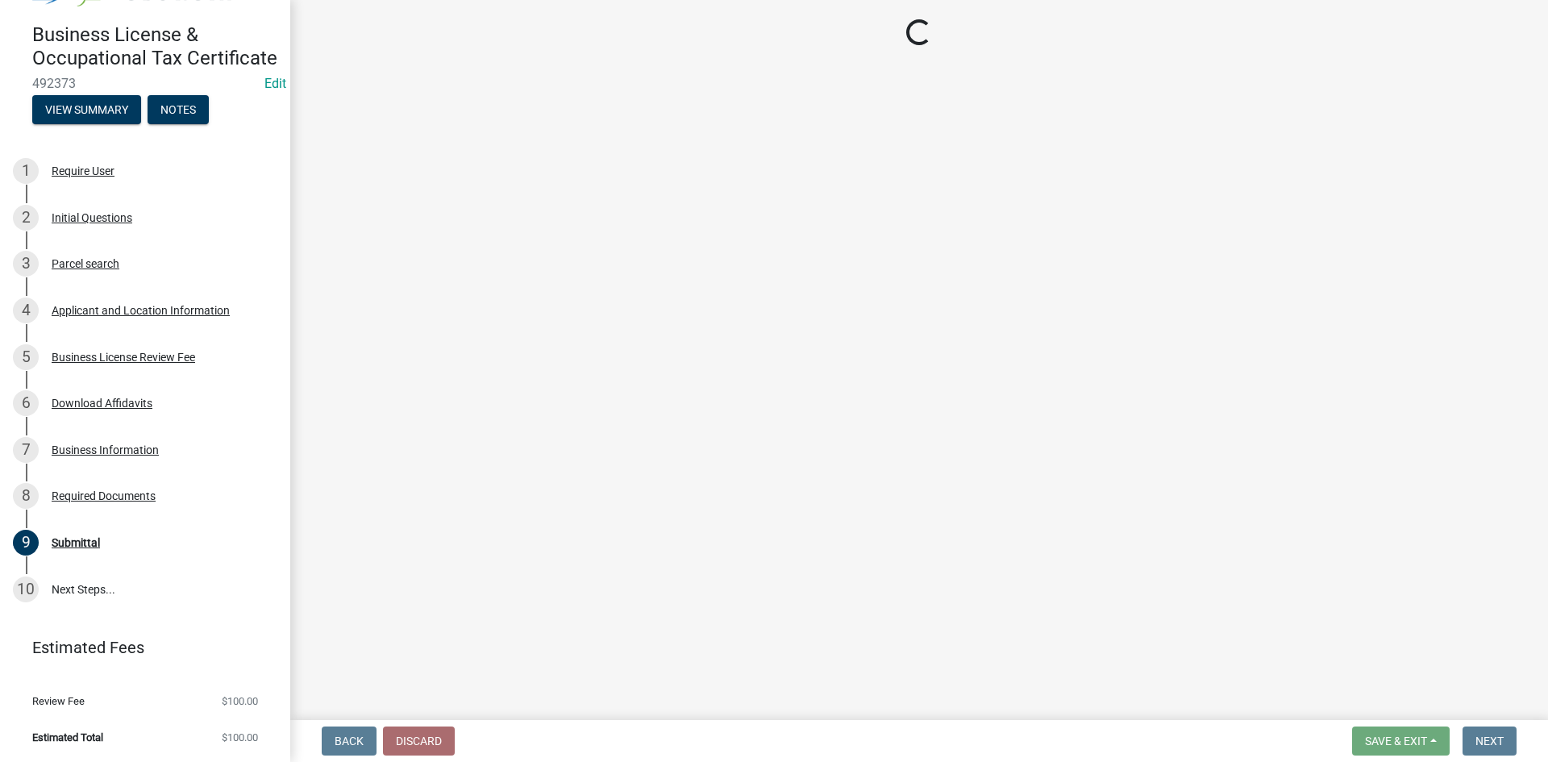 The image size is (1548, 762). I want to click on div: Business License Review Fee, so click(123, 357).